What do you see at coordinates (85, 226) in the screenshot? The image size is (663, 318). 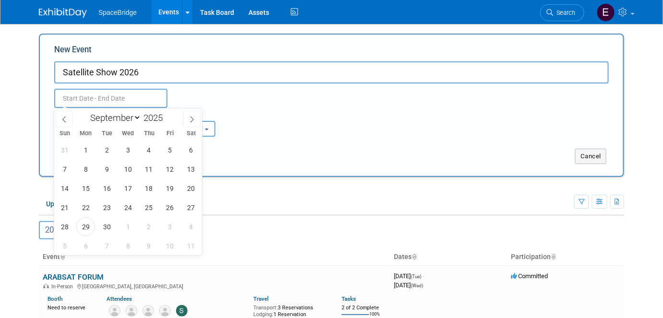 I see `span: September 29, 2025` at bounding box center [85, 226].